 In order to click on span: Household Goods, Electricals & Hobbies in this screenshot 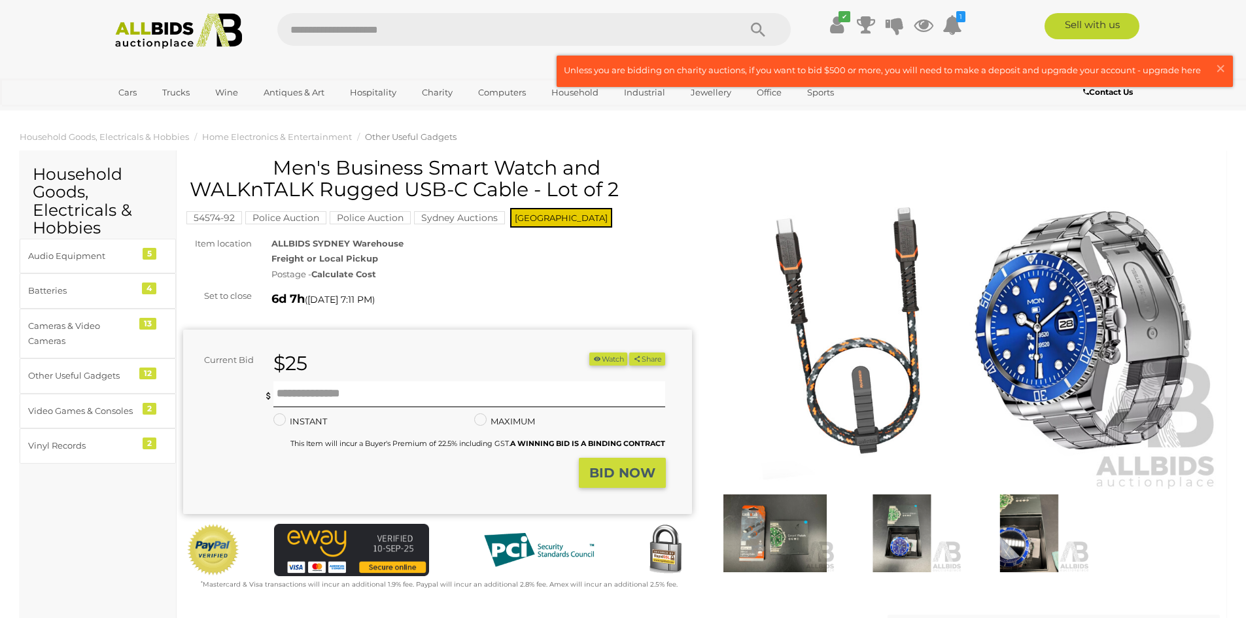, I will do `click(104, 137)`.